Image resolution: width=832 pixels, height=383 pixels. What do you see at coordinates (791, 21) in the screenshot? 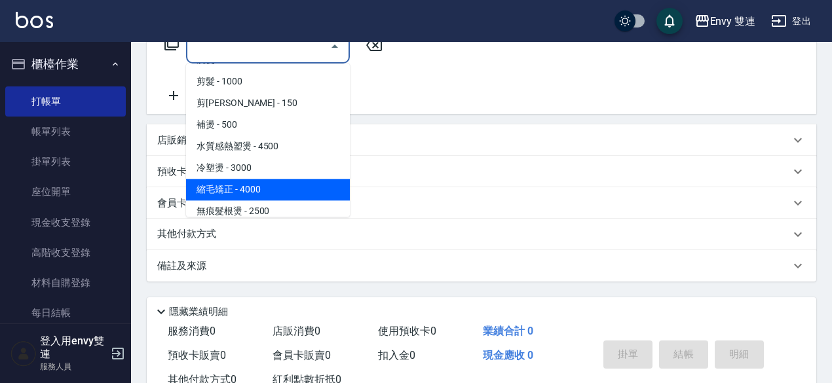
I see `button: 登出` at bounding box center [791, 21].